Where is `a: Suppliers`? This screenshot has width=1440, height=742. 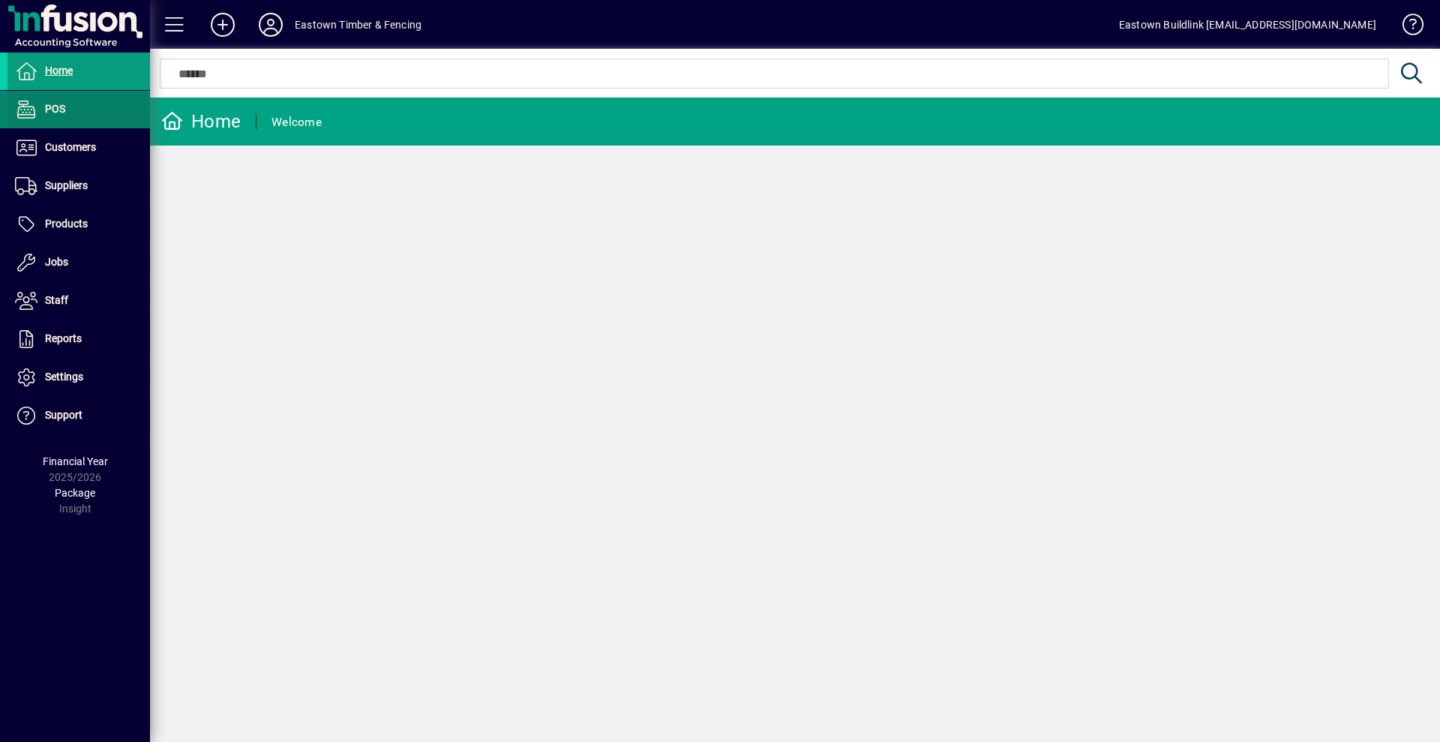
a: Suppliers is located at coordinates (79, 186).